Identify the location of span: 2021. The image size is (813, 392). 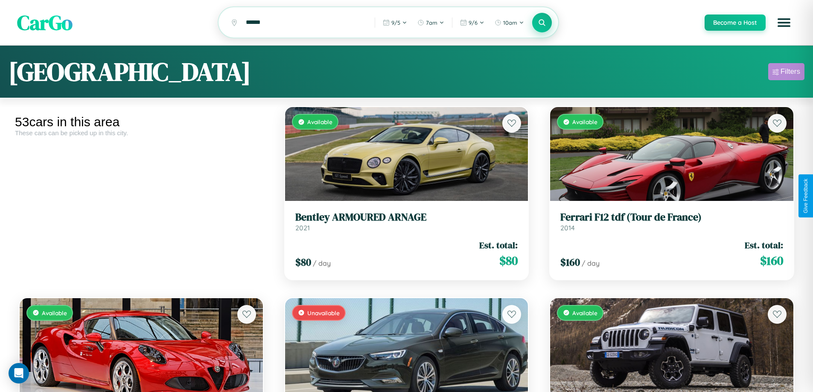
(303, 228).